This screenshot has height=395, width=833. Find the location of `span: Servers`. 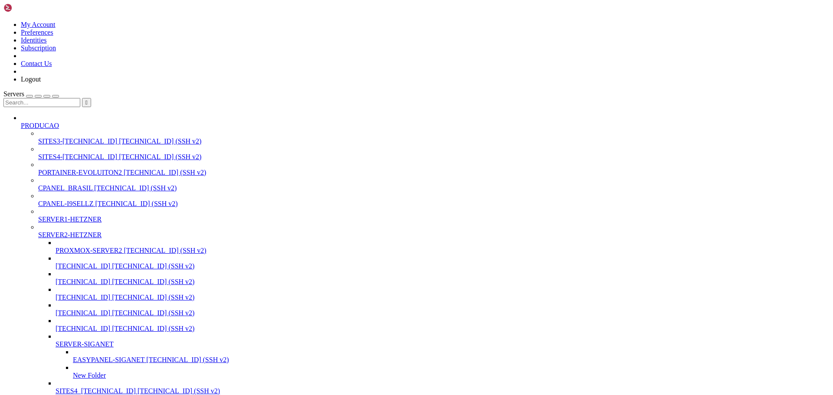

span: Servers is located at coordinates (14, 94).